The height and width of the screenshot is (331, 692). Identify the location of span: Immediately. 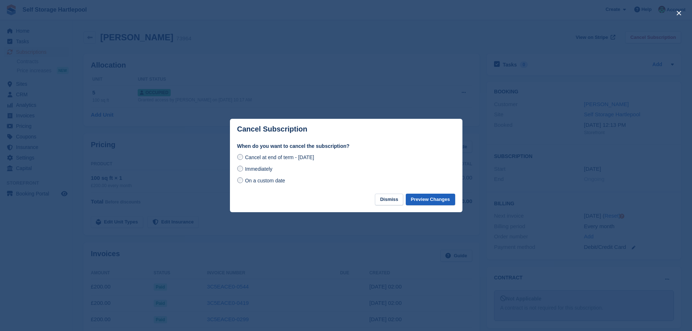
(258, 169).